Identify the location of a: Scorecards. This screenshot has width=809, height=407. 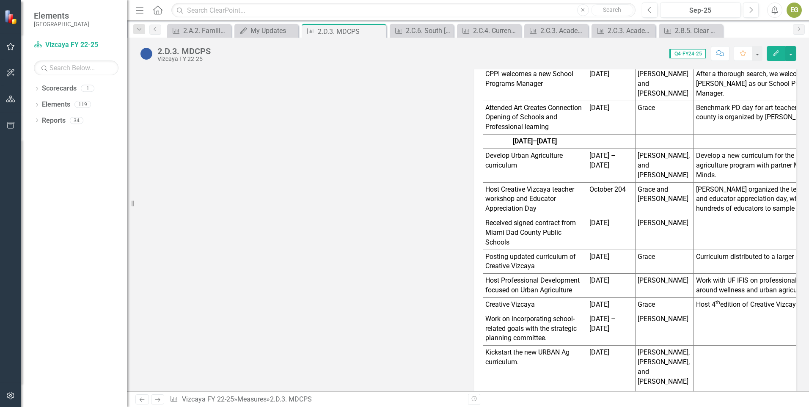
(59, 88).